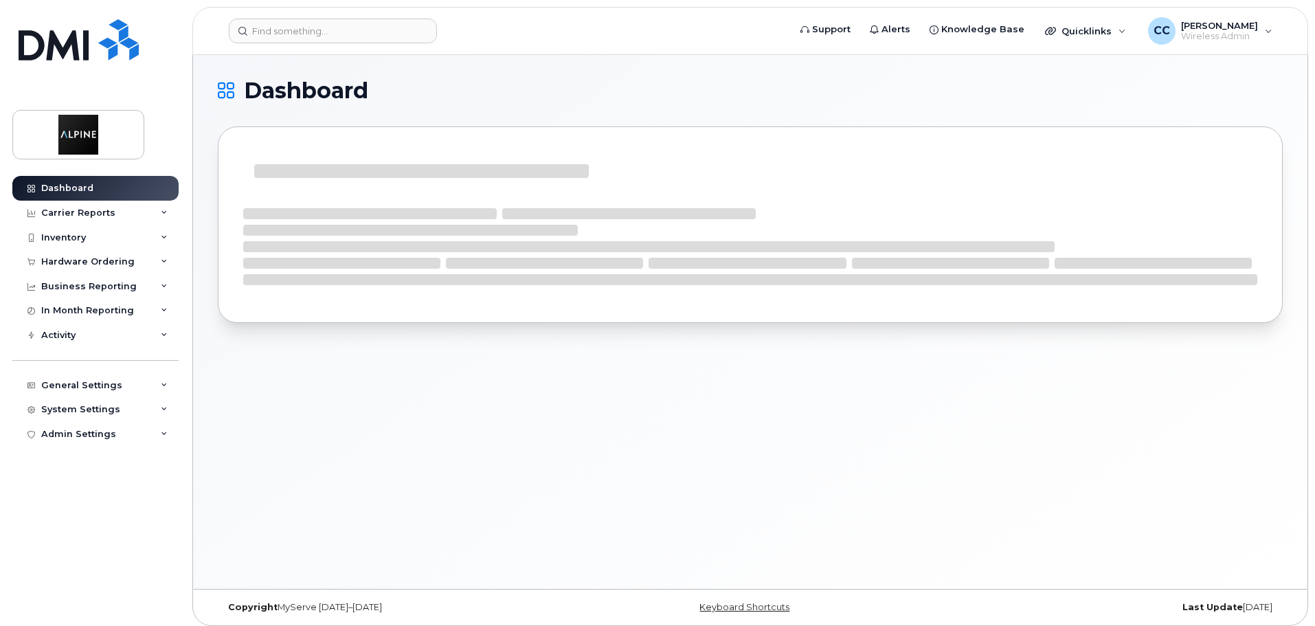 The width and height of the screenshot is (1315, 626). Describe the element at coordinates (253, 607) in the screenshot. I see `strong: Copyright` at that location.